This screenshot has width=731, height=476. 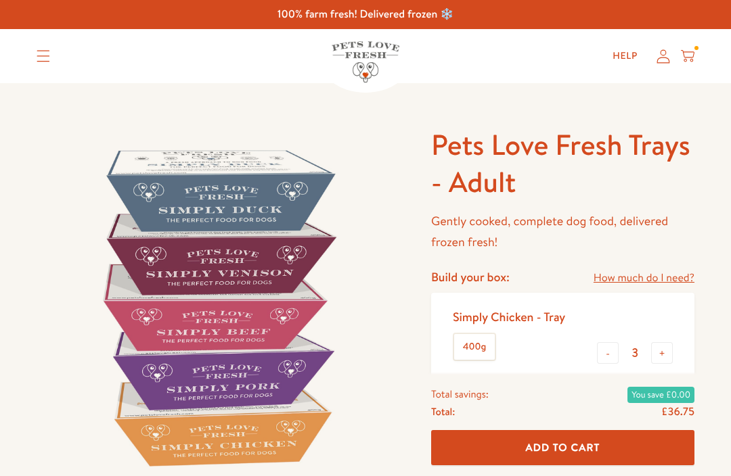 What do you see at coordinates (677, 412) in the screenshot?
I see `span: £36.75` at bounding box center [677, 412].